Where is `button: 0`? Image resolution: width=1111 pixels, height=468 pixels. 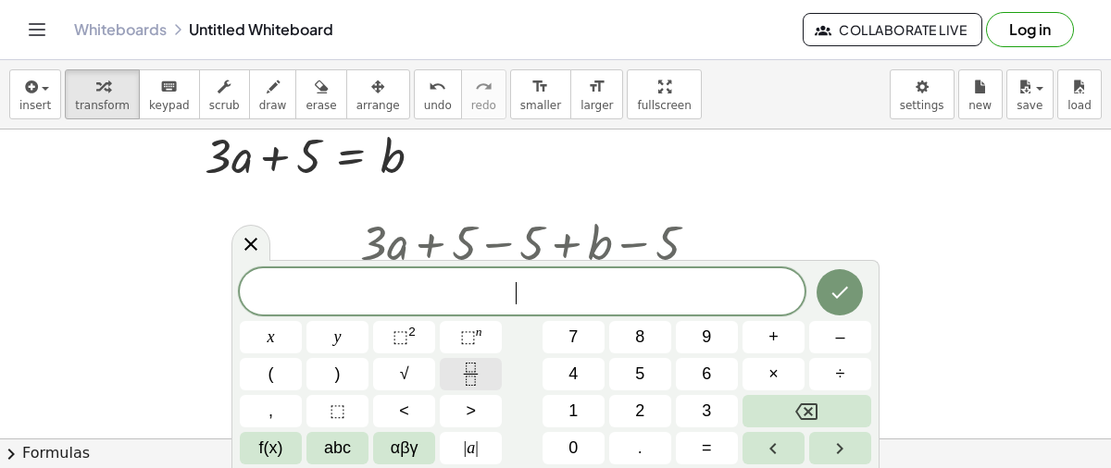
button: 0 is located at coordinates (573, 448).